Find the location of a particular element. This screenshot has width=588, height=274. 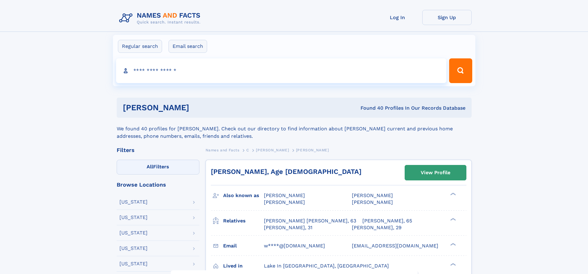

h3: Relatives is located at coordinates (243, 221).